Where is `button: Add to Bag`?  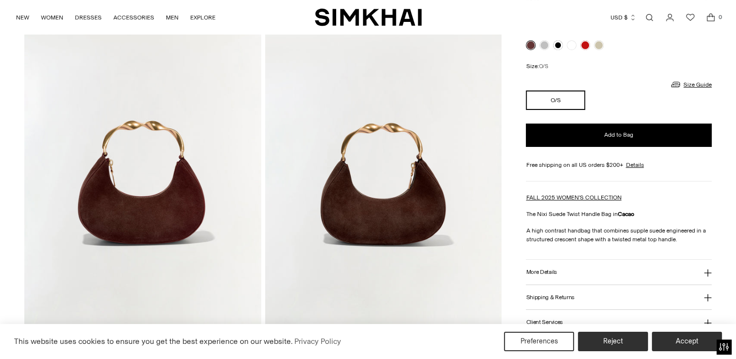 button: Add to Bag is located at coordinates (619, 135).